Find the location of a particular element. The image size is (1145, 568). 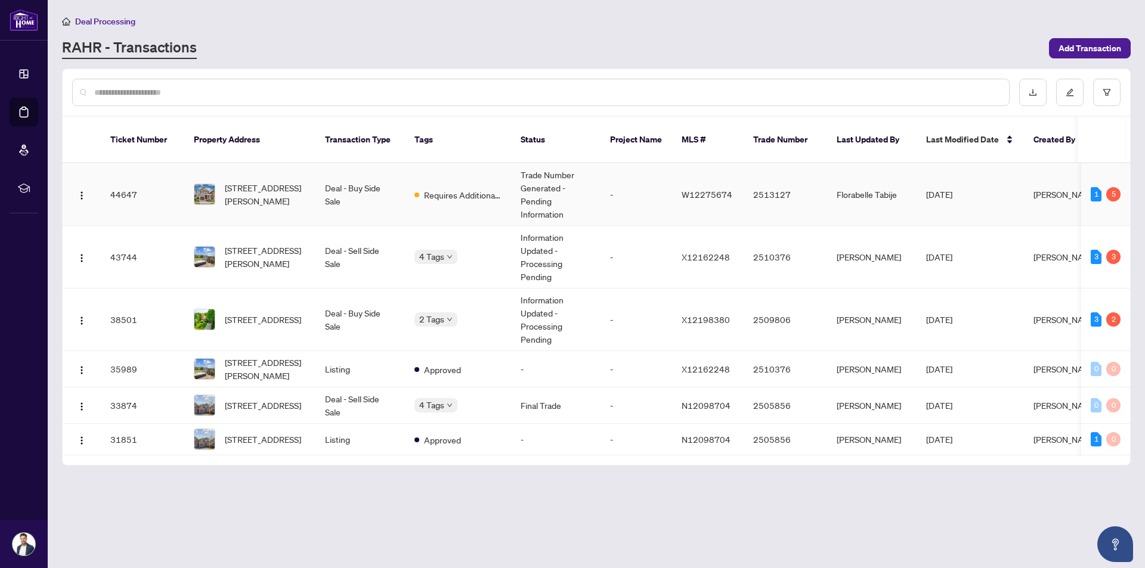

td: 2510376 is located at coordinates (785, 257).